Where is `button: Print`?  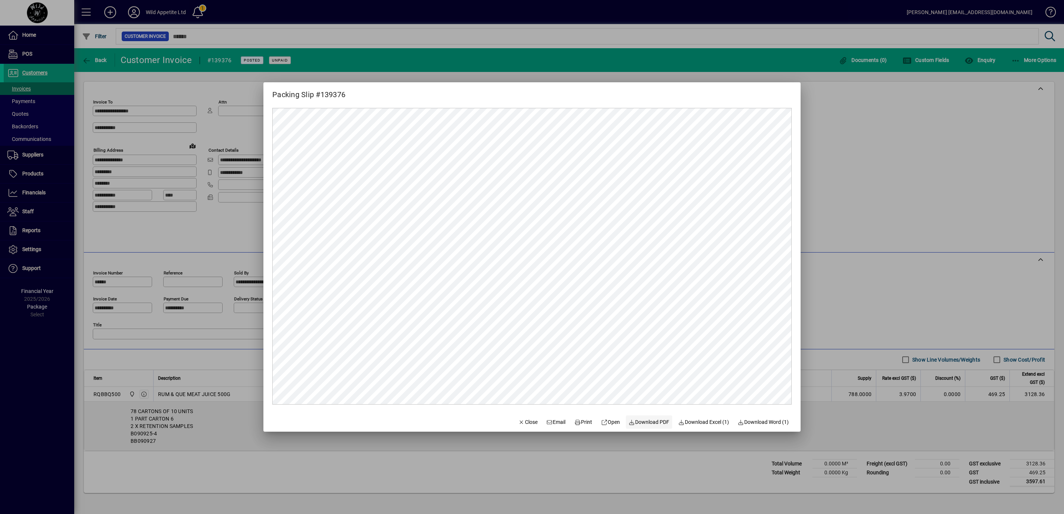
button: Print is located at coordinates (583, 422).